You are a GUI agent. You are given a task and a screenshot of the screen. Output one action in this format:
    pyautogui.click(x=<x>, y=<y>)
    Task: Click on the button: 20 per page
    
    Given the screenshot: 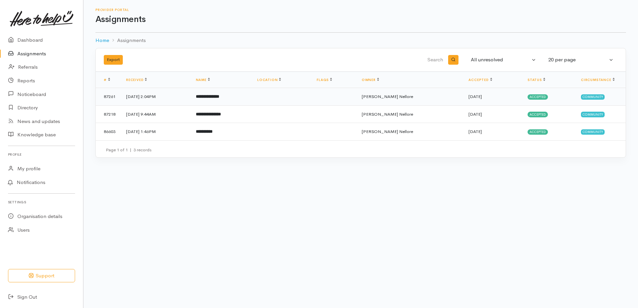 What is the action you would take?
    pyautogui.click(x=581, y=60)
    